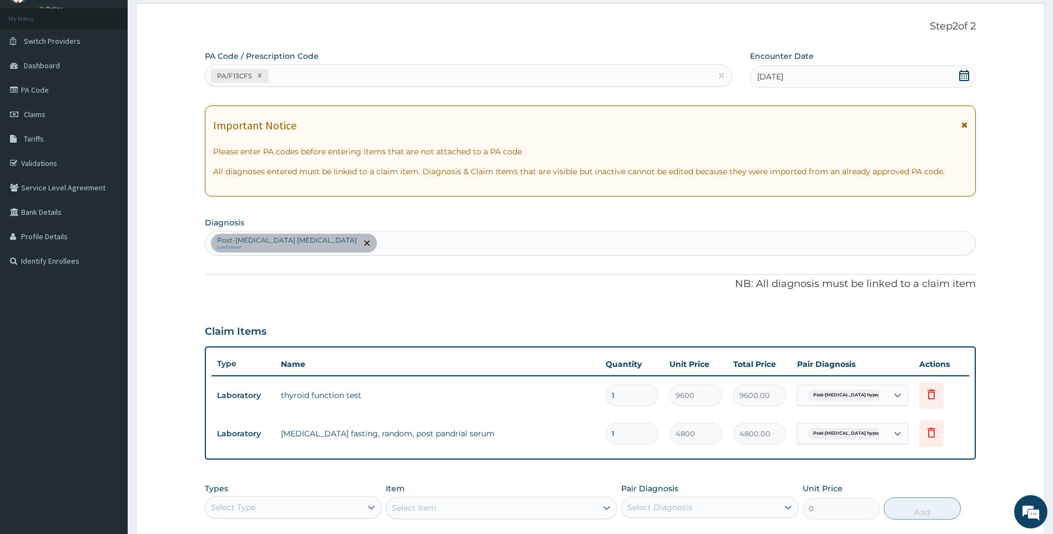 The height and width of the screenshot is (534, 1053). I want to click on th: Name, so click(438, 364).